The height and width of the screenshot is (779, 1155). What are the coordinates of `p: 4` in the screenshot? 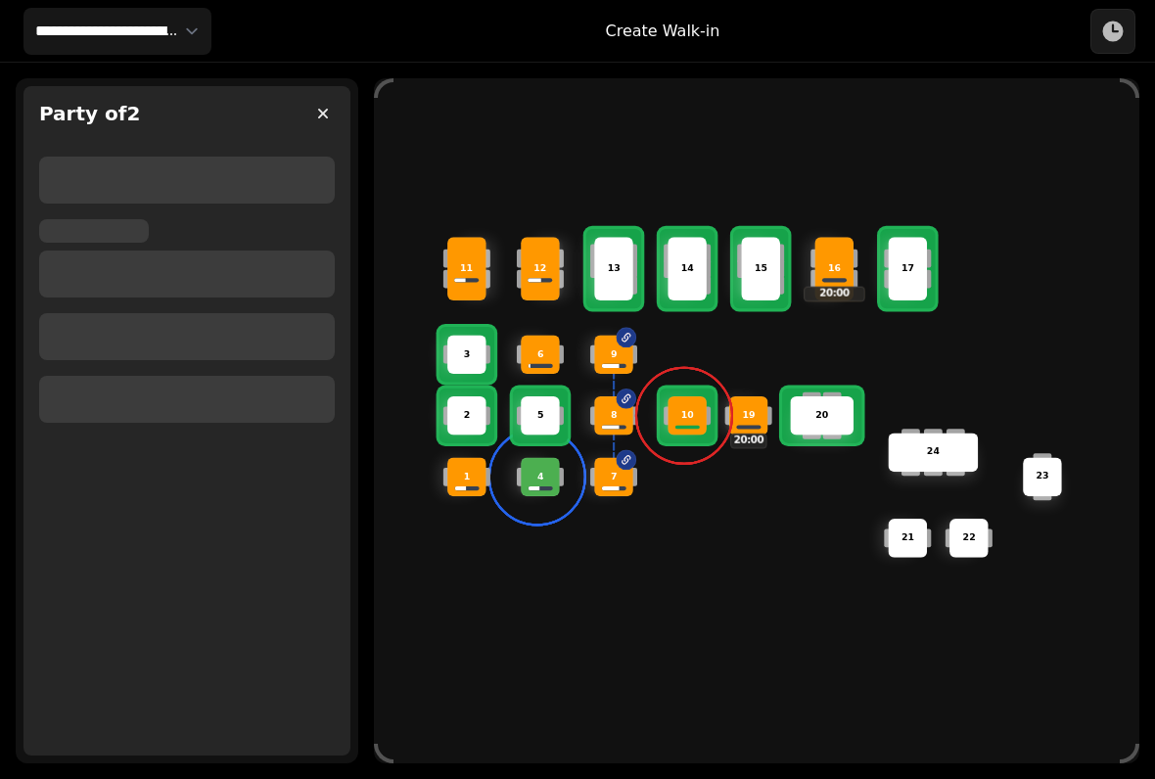 It's located at (540, 476).